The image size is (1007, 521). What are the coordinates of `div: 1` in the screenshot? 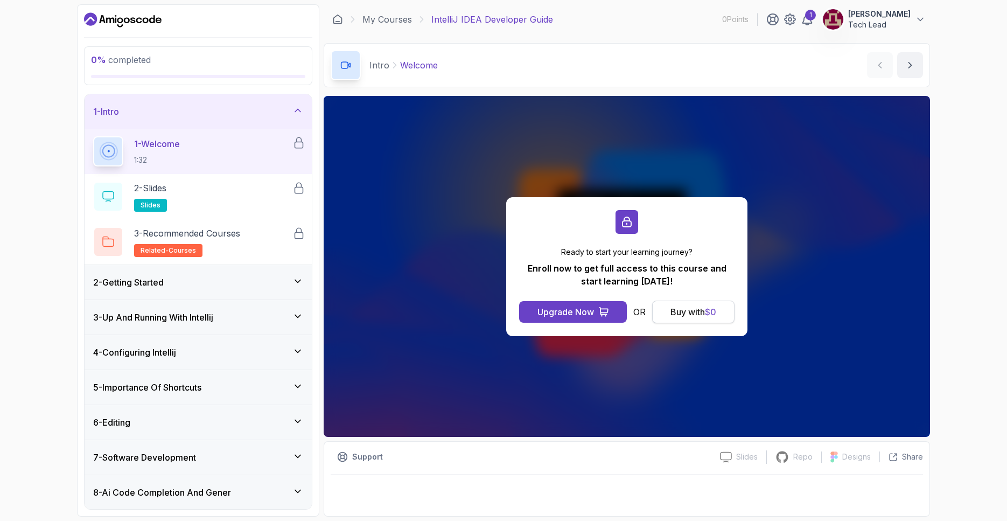 It's located at (811, 15).